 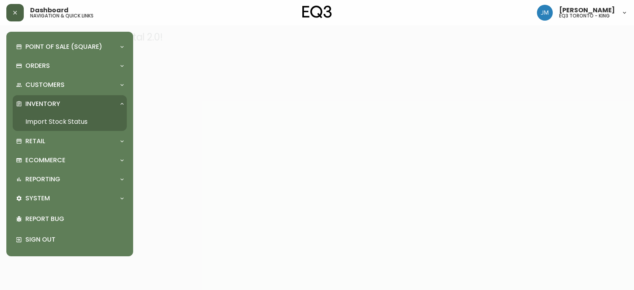 What do you see at coordinates (584, 16) in the screenshot?
I see `h5: eq3 toronto - king` at bounding box center [584, 16].